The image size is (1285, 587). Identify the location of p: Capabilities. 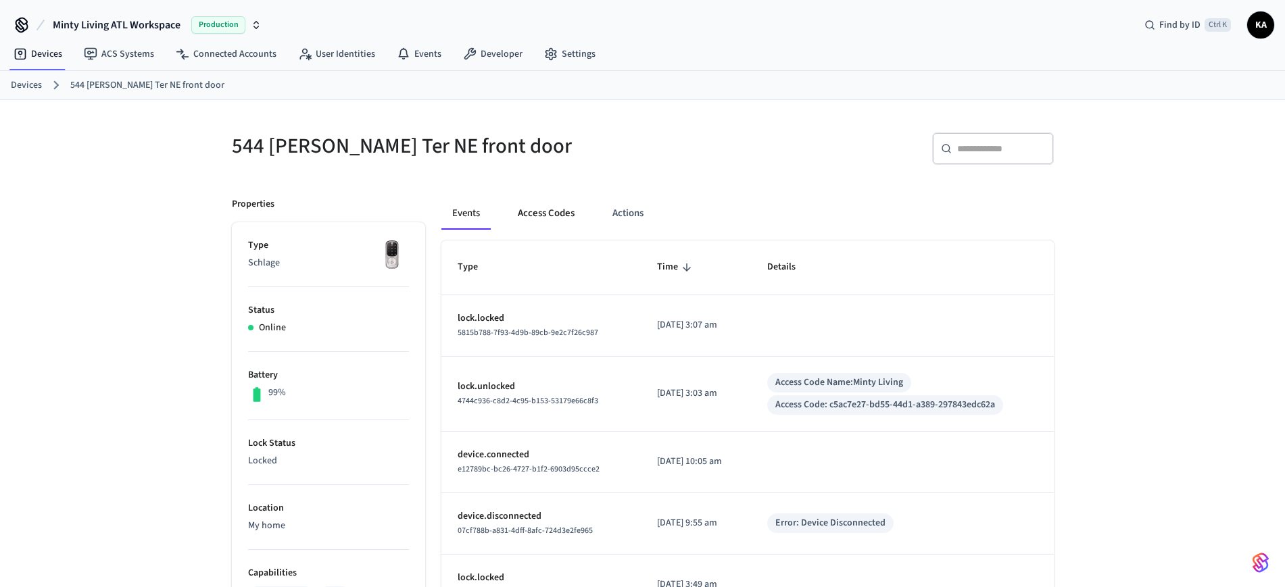
(328, 573).